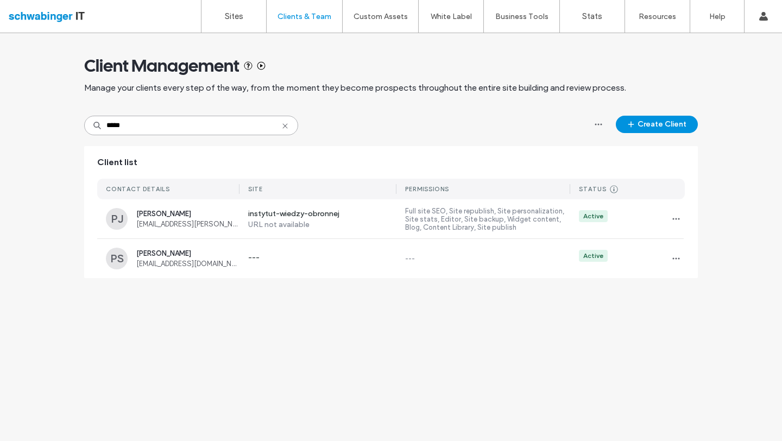  Describe the element at coordinates (718, 16) in the screenshot. I see `label: Help` at that location.